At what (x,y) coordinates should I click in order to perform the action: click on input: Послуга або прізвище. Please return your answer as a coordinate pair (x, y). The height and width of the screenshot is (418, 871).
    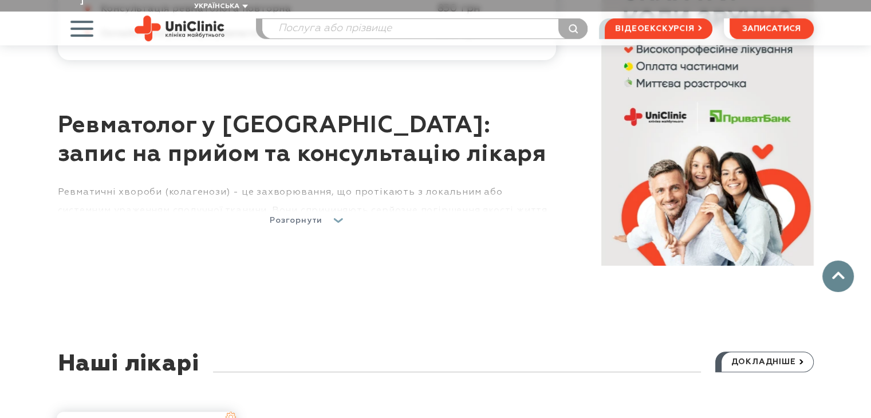
    Looking at the image, I should click on (425, 29).